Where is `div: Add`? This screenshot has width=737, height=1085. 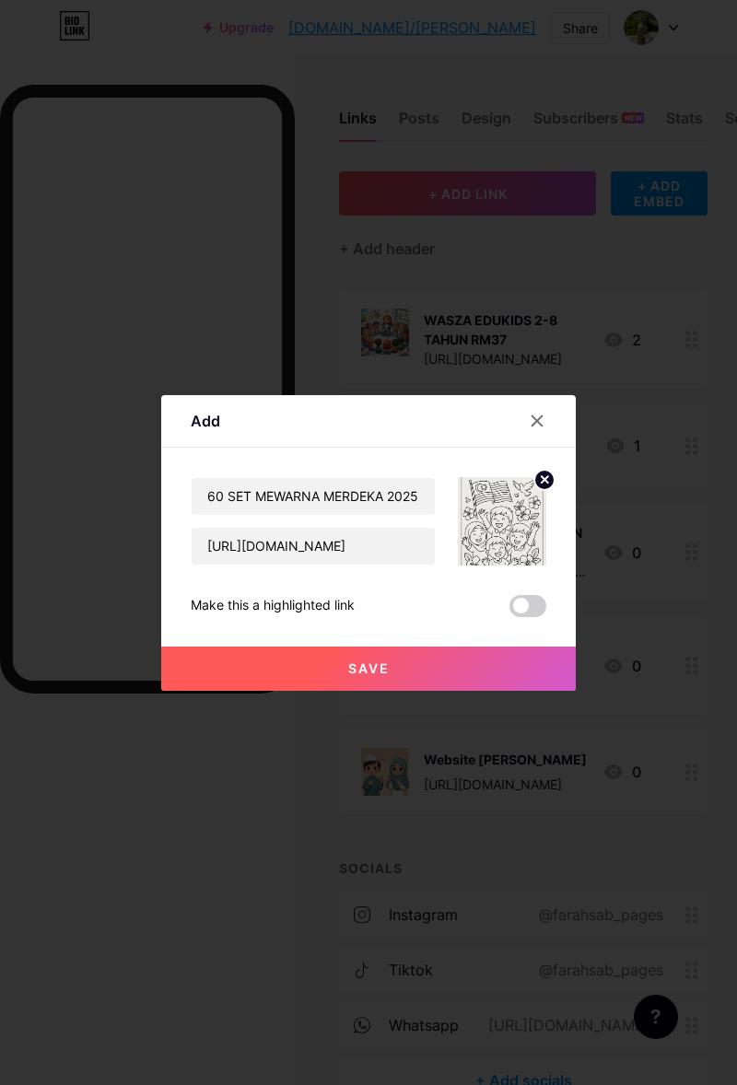 div: Add is located at coordinates (205, 421).